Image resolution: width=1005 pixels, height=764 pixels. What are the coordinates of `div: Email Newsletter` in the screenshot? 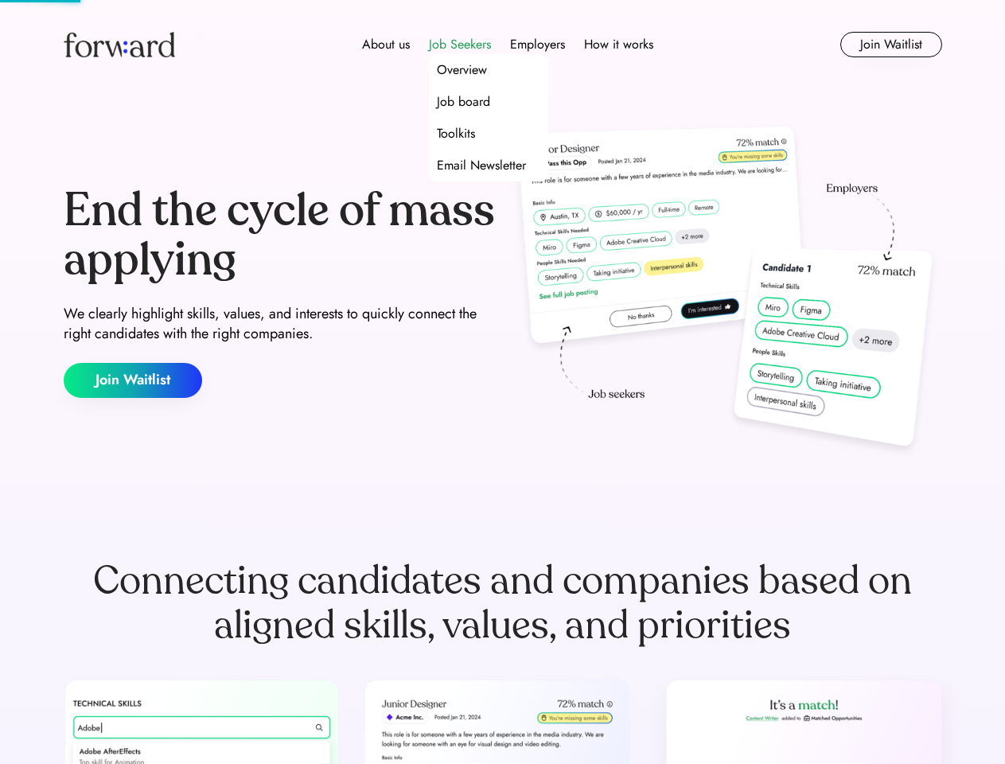 It's located at (481, 165).